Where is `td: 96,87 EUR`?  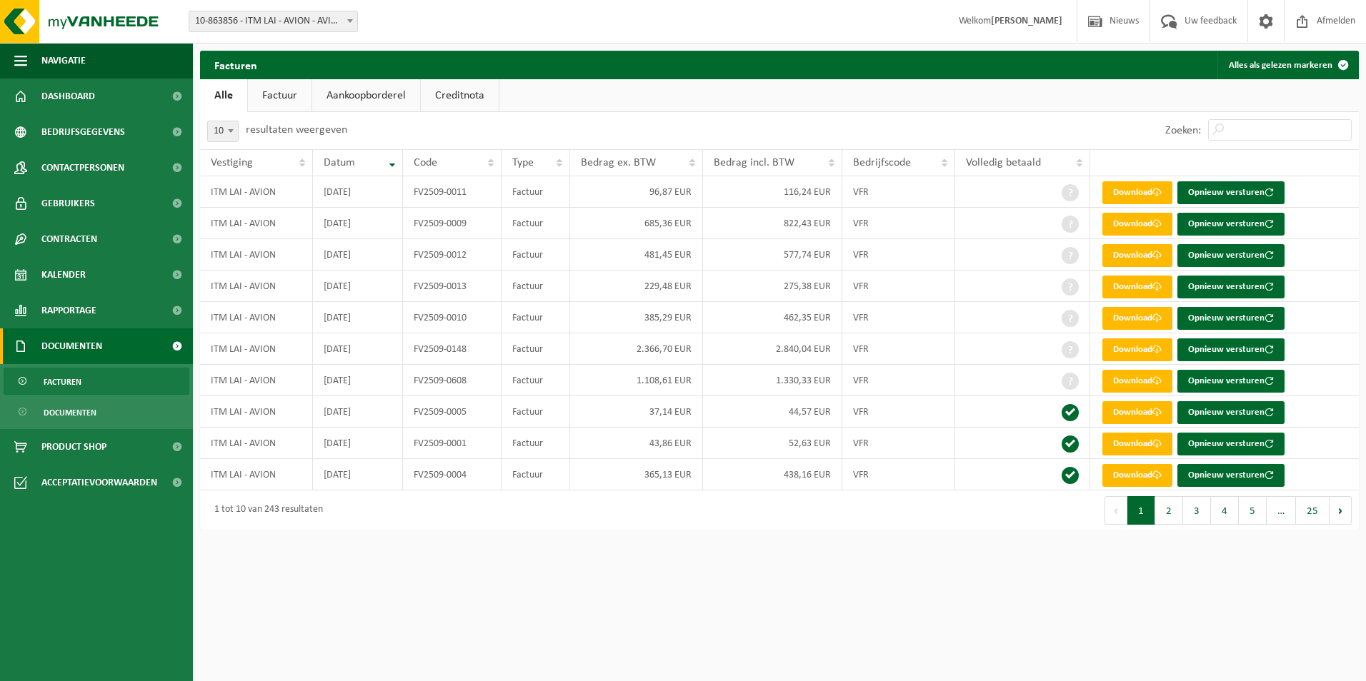 td: 96,87 EUR is located at coordinates (636, 192).